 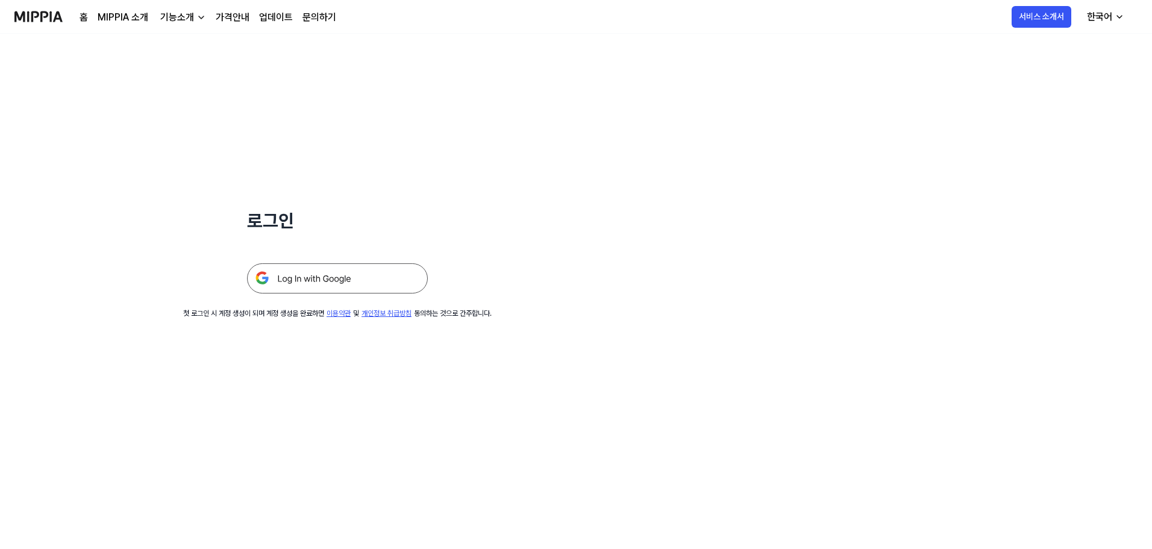 I want to click on a: 업데이트, so click(x=276, y=17).